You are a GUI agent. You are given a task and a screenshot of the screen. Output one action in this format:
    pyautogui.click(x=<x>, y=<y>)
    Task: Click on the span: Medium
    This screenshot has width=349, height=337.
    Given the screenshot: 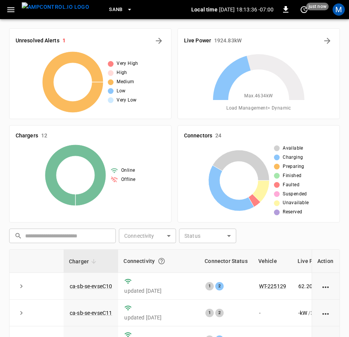 What is the action you would take?
    pyautogui.click(x=125, y=82)
    